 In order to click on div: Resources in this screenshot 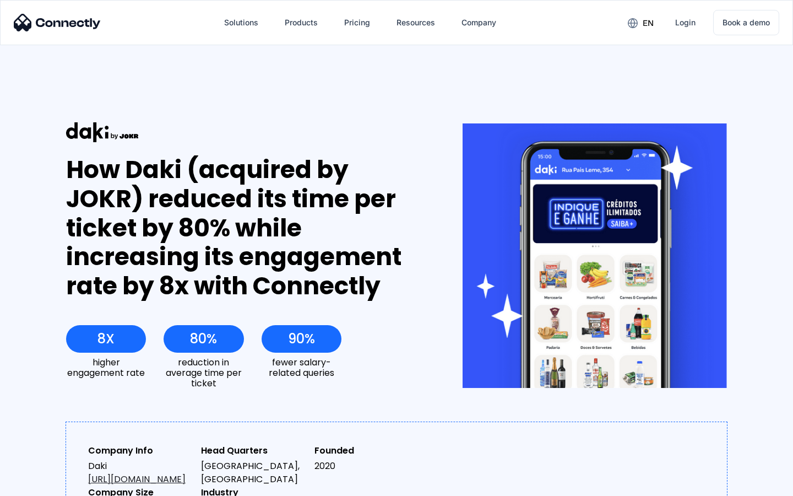, I will do `click(416, 23)`.